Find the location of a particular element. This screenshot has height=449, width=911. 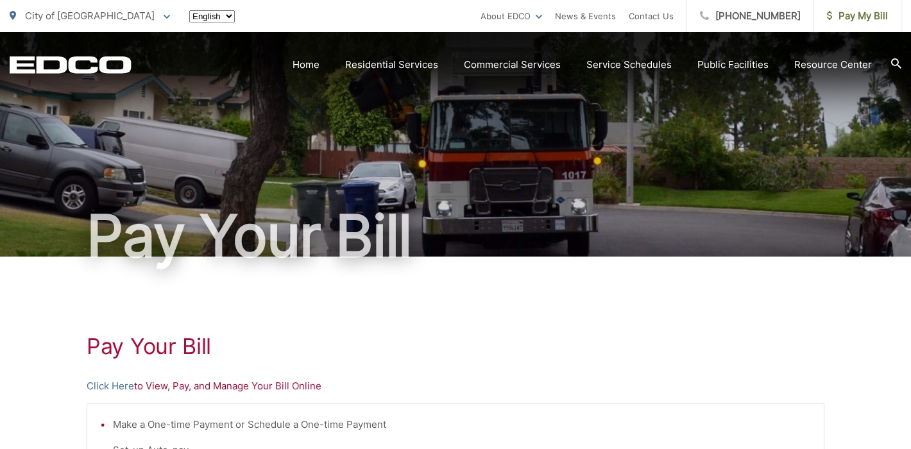

span: Pay My Bill is located at coordinates (857, 16).